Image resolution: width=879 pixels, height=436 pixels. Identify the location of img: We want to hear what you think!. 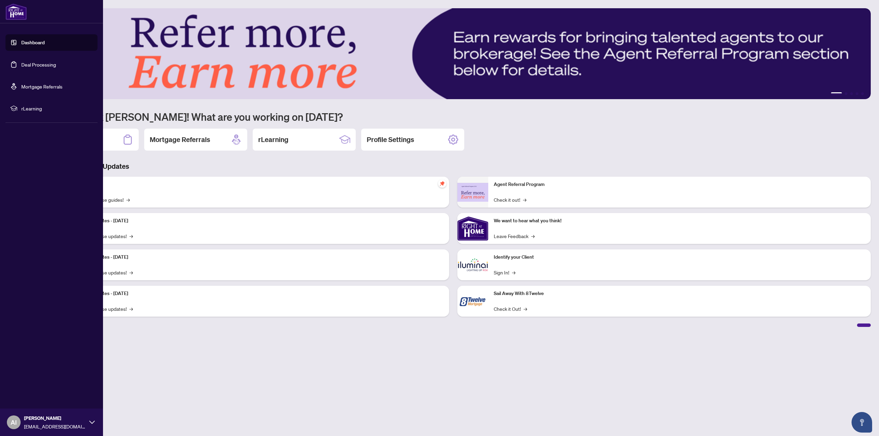
(473, 229).